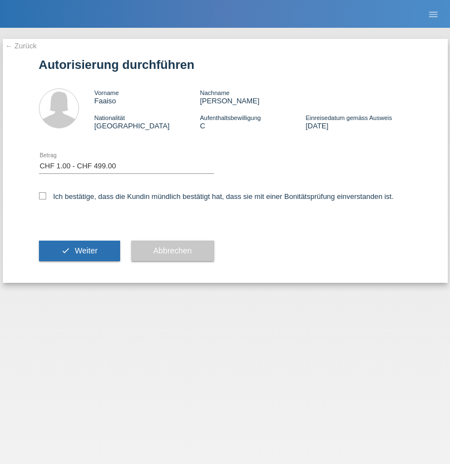 This screenshot has height=464, width=450. What do you see at coordinates (86, 251) in the screenshot?
I see `span: Weiter` at bounding box center [86, 251].